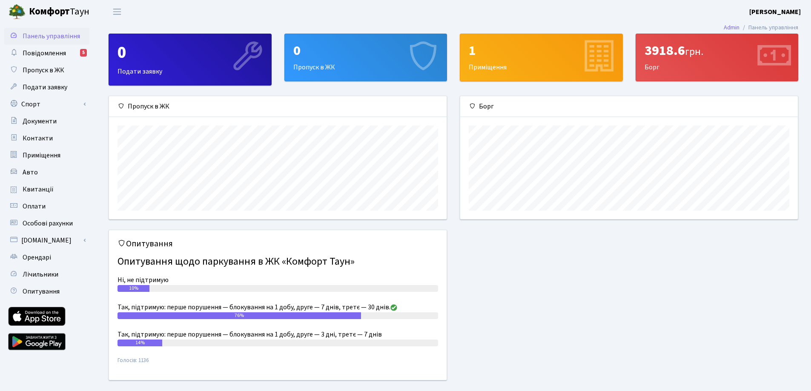  Describe the element at coordinates (47, 53) in the screenshot. I see `a: Повідомлення5` at that location.